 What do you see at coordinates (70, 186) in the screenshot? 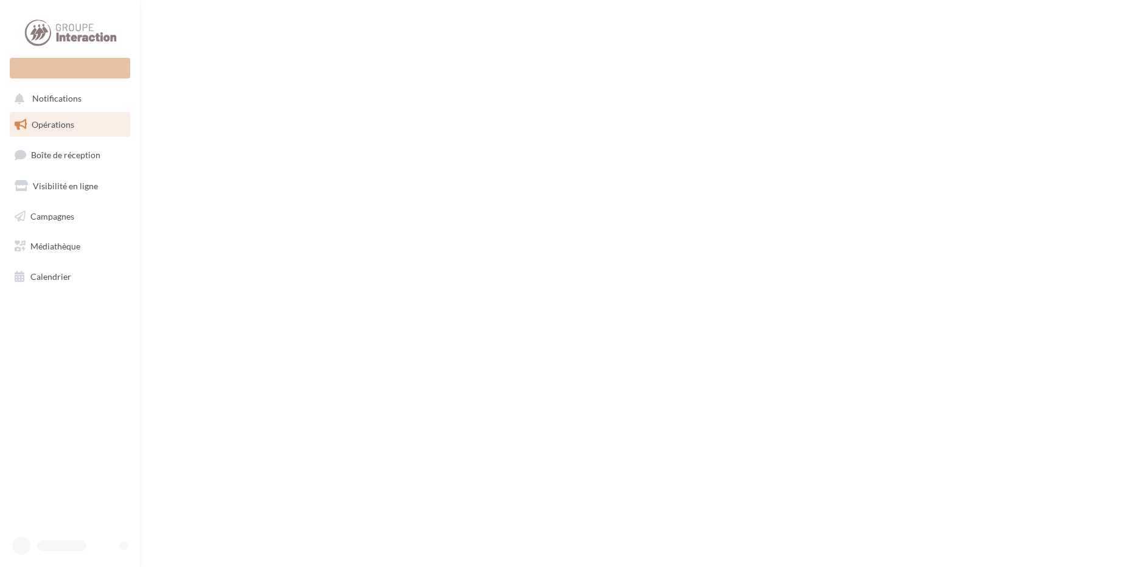
I see `a: Visibilité en ligne` at bounding box center [70, 186].